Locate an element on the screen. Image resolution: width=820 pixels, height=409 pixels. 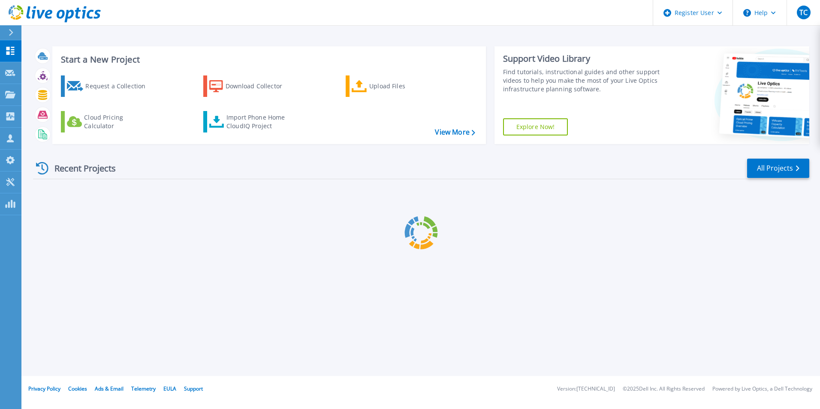
a: Explore Now! is located at coordinates (536, 127).